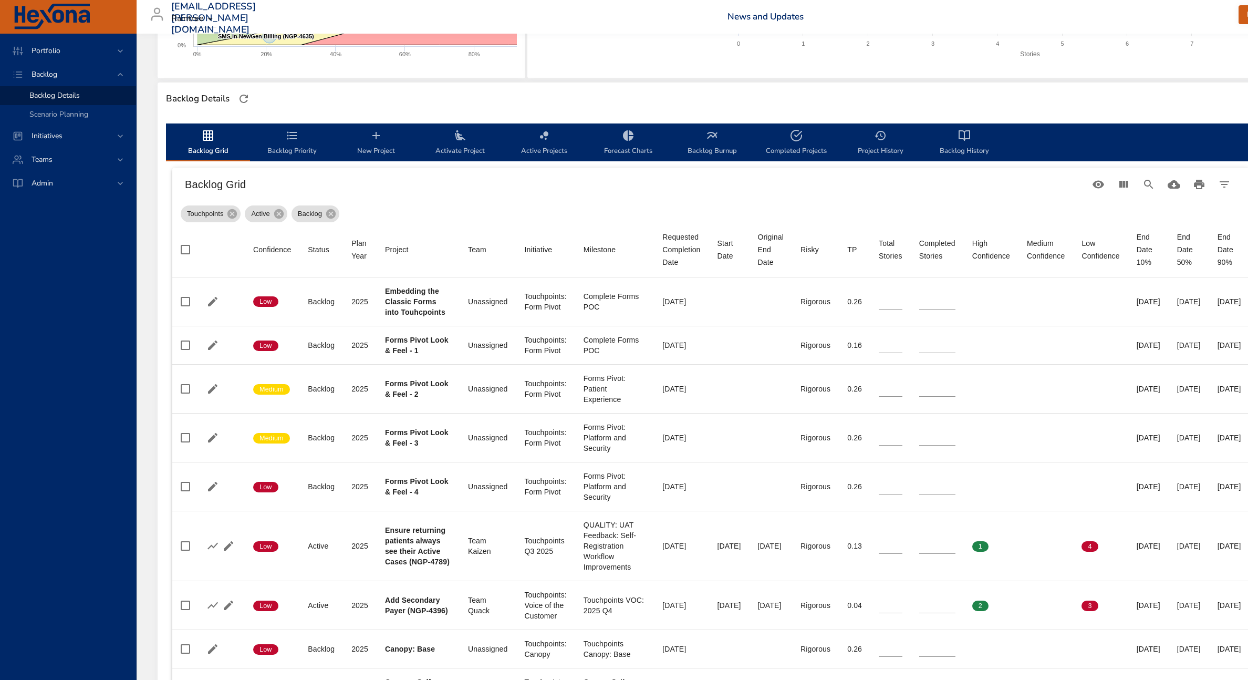 The height and width of the screenshot is (680, 1248). Describe the element at coordinates (208, 143) in the screenshot. I see `span: Backlog Grid` at that location.